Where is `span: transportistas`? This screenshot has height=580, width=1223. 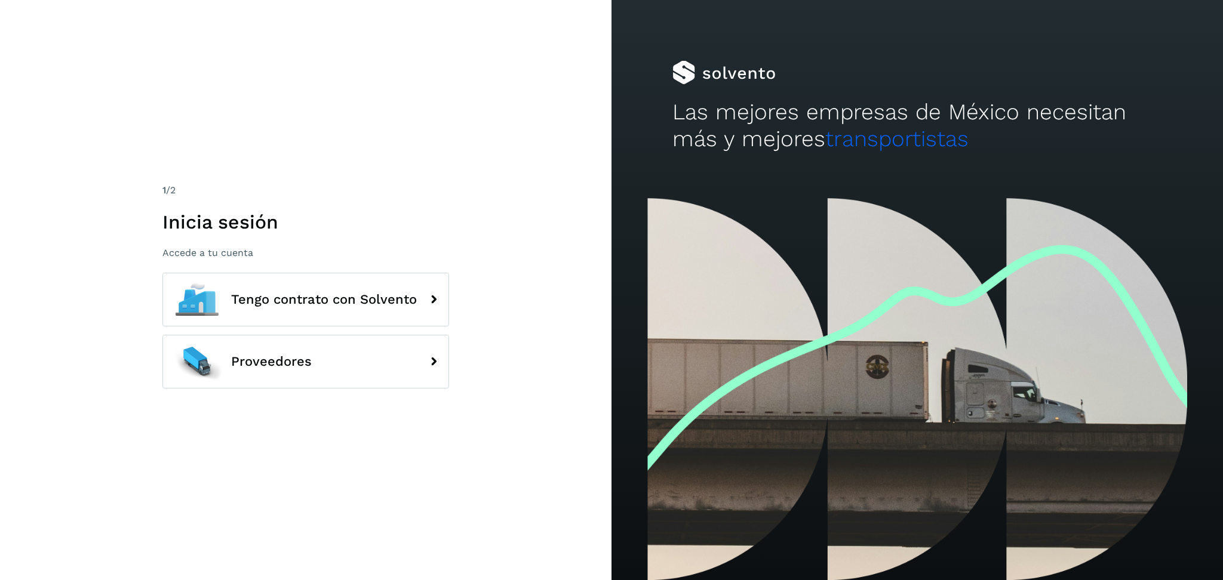
span: transportistas is located at coordinates (897, 139).